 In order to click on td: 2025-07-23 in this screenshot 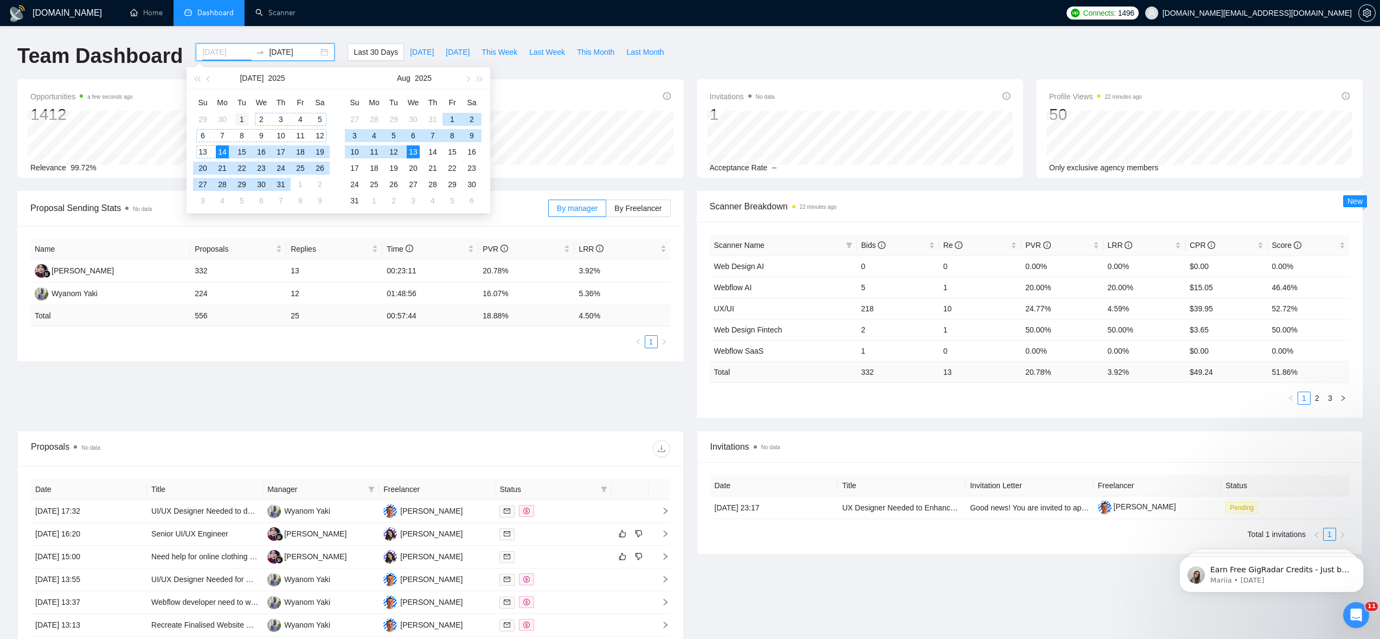, I will do `click(261, 168)`.